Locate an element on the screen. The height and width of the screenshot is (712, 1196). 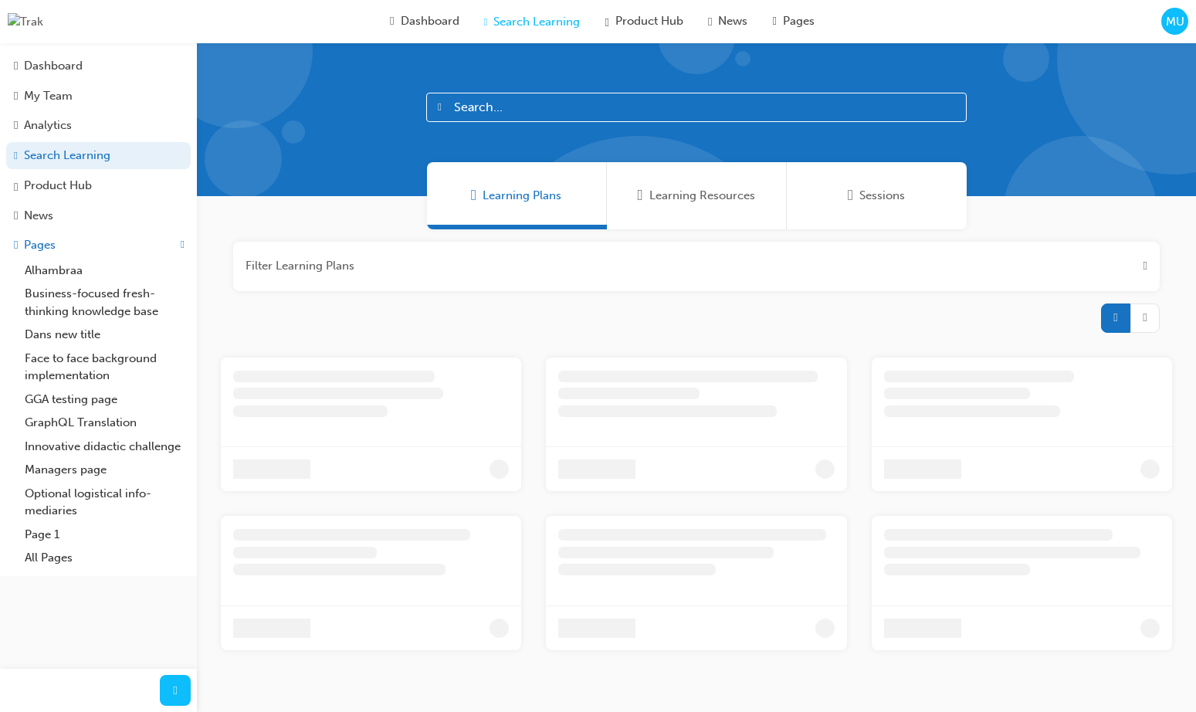
a: Alhambraa is located at coordinates (104, 270).